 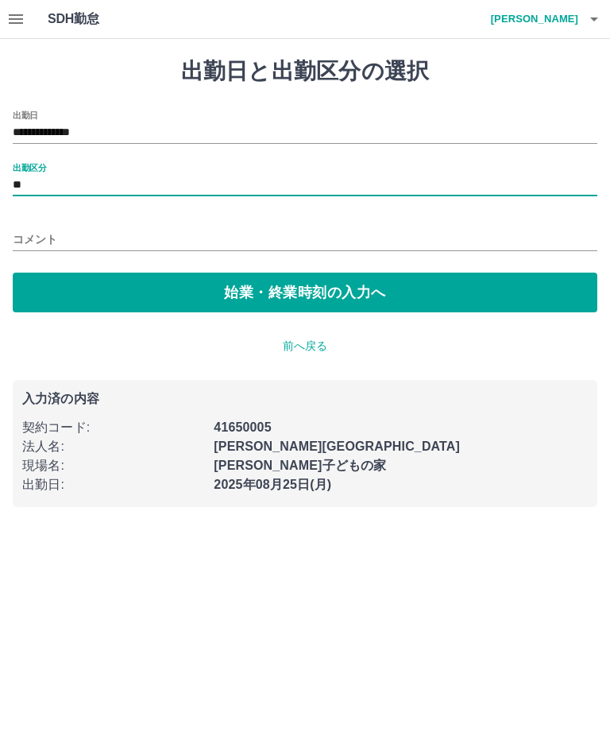 I want to click on label: 出勤区分, so click(x=29, y=167).